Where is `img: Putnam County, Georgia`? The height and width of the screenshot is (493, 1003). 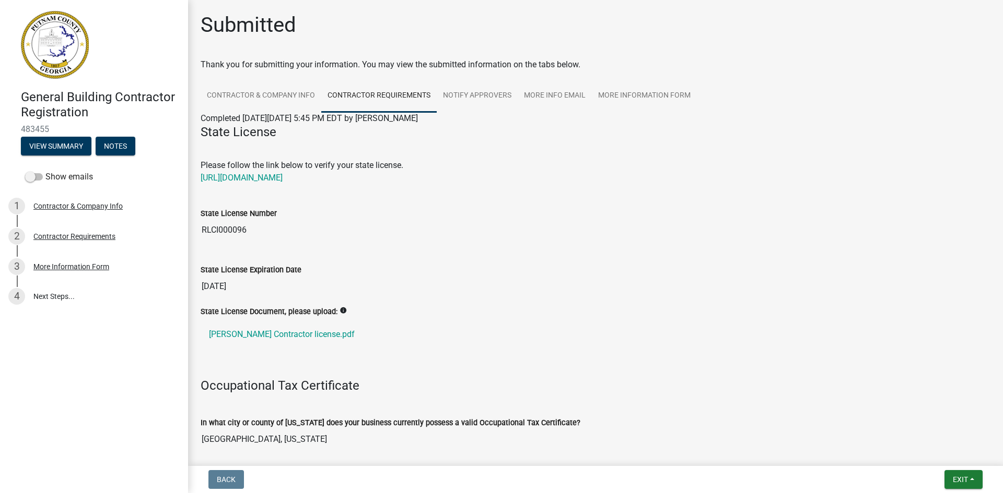
img: Putnam County, Georgia is located at coordinates (55, 45).